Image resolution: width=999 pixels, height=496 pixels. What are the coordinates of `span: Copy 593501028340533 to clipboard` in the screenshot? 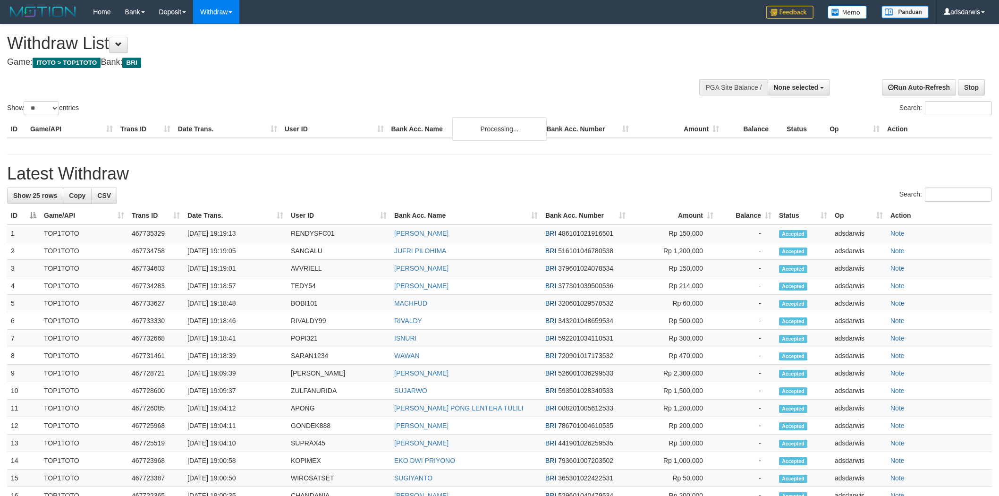 It's located at (585, 390).